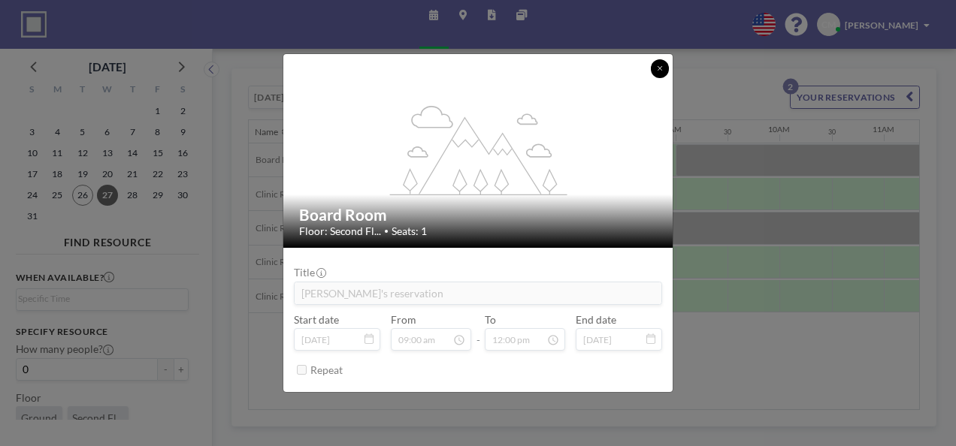 The height and width of the screenshot is (446, 956). What do you see at coordinates (490, 319) in the screenshot?
I see `label: To` at bounding box center [490, 319].